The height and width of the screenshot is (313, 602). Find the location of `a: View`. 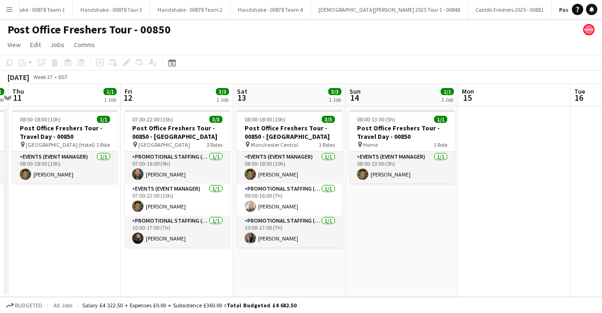

a: View is located at coordinates (14, 45).